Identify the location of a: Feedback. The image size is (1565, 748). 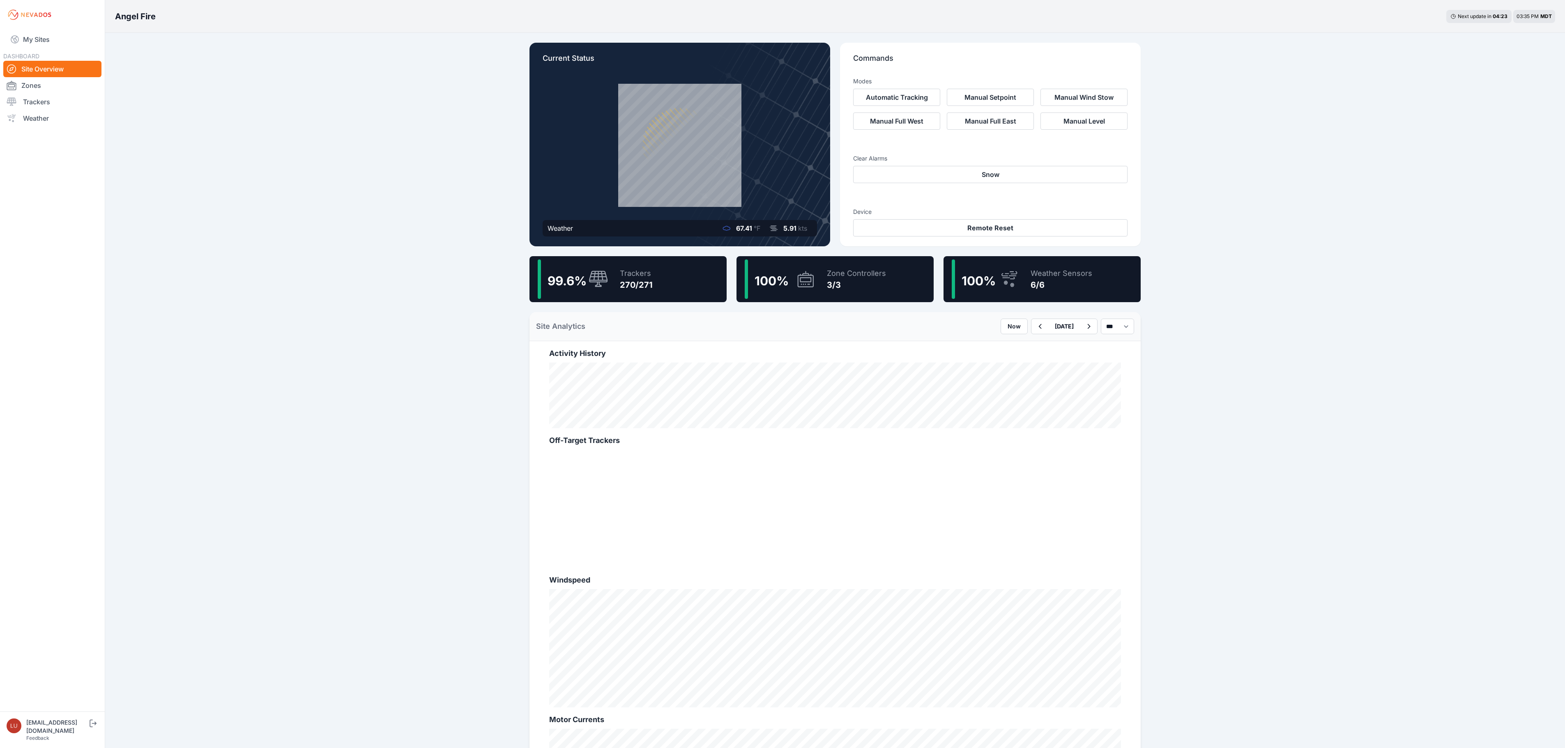
(38, 738).